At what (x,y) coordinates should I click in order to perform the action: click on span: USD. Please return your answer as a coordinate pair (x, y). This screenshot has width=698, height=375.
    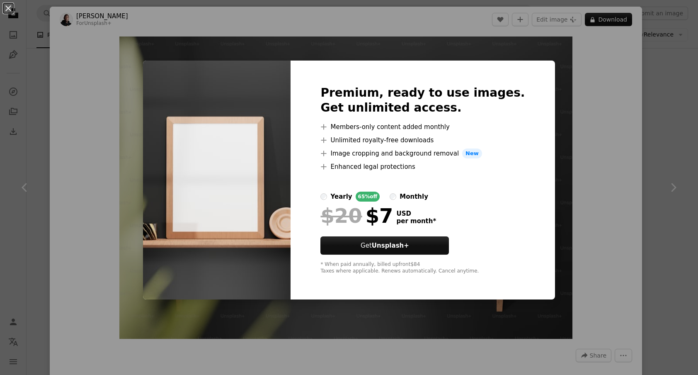
    Looking at the image, I should click on (416, 213).